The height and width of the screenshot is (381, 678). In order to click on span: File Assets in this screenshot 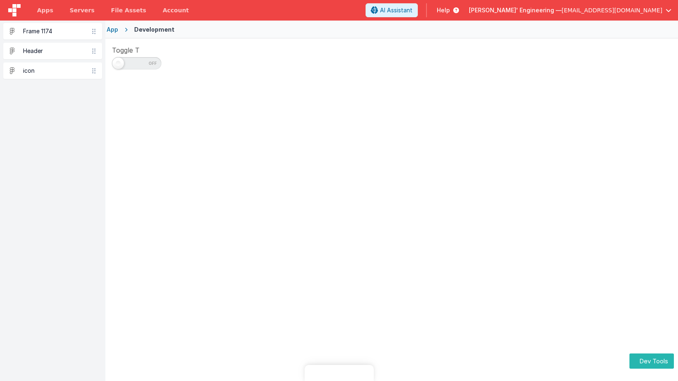, I will do `click(129, 10)`.